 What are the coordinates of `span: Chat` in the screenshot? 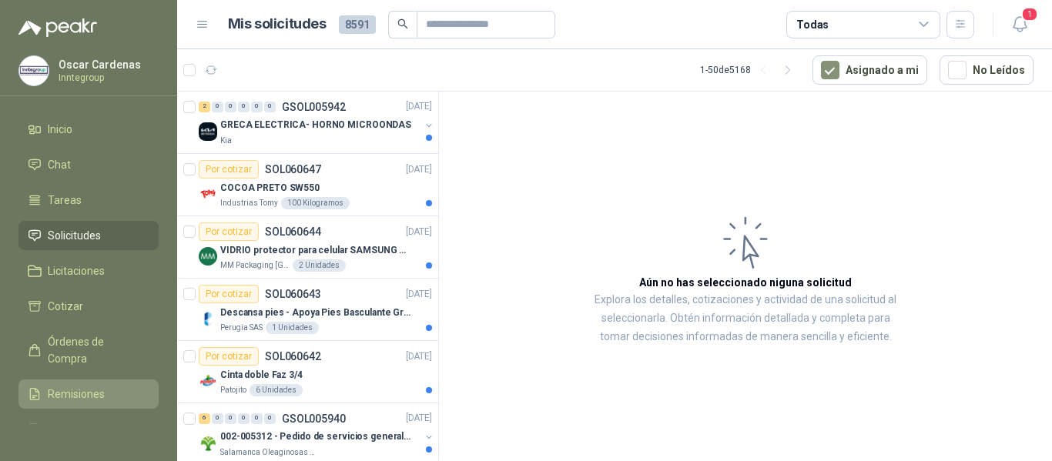 It's located at (59, 165).